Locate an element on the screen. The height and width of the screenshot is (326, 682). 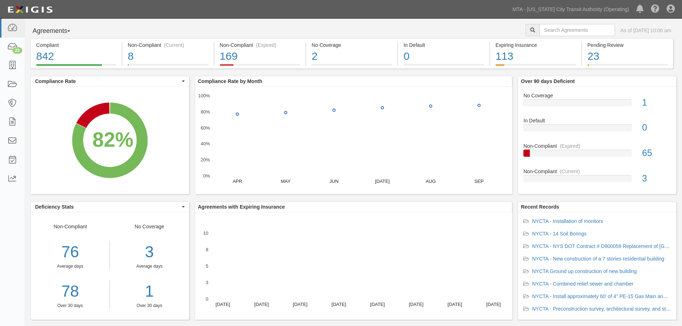
text: 10 is located at coordinates (206, 233).